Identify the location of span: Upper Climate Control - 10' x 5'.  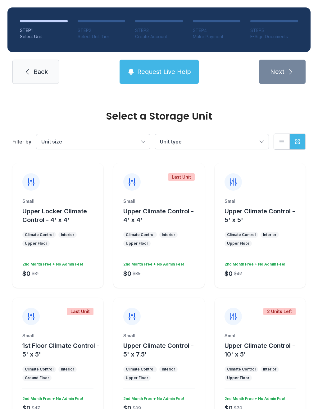
(259, 350).